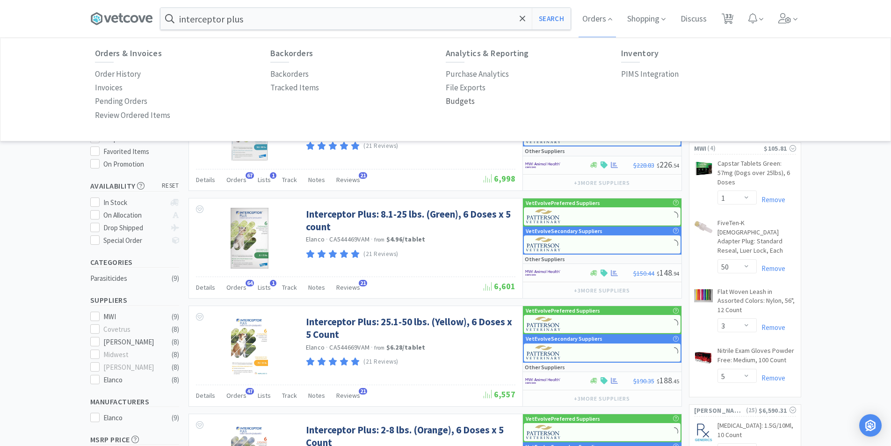 The width and height of the screenshot is (891, 446). I want to click on a: Nitrile Exam Gloves Powder Free: Medium, 100 Count, so click(757, 357).